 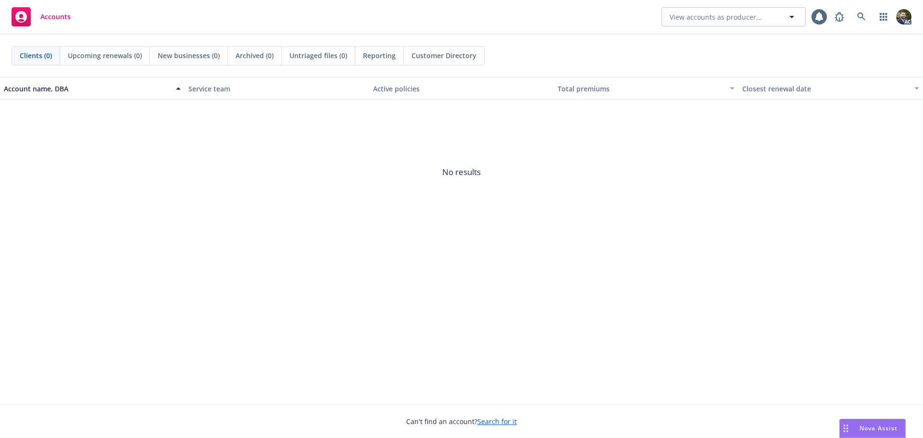 I want to click on a: Report a Bug, so click(x=839, y=17).